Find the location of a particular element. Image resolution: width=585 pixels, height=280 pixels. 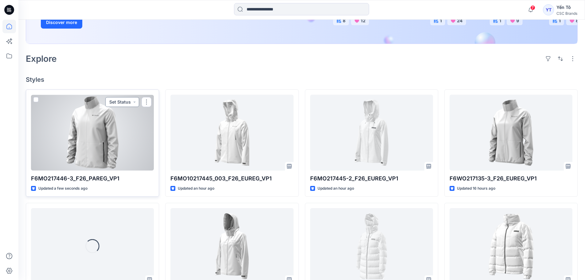

span: 7 is located at coordinates (532, 8).